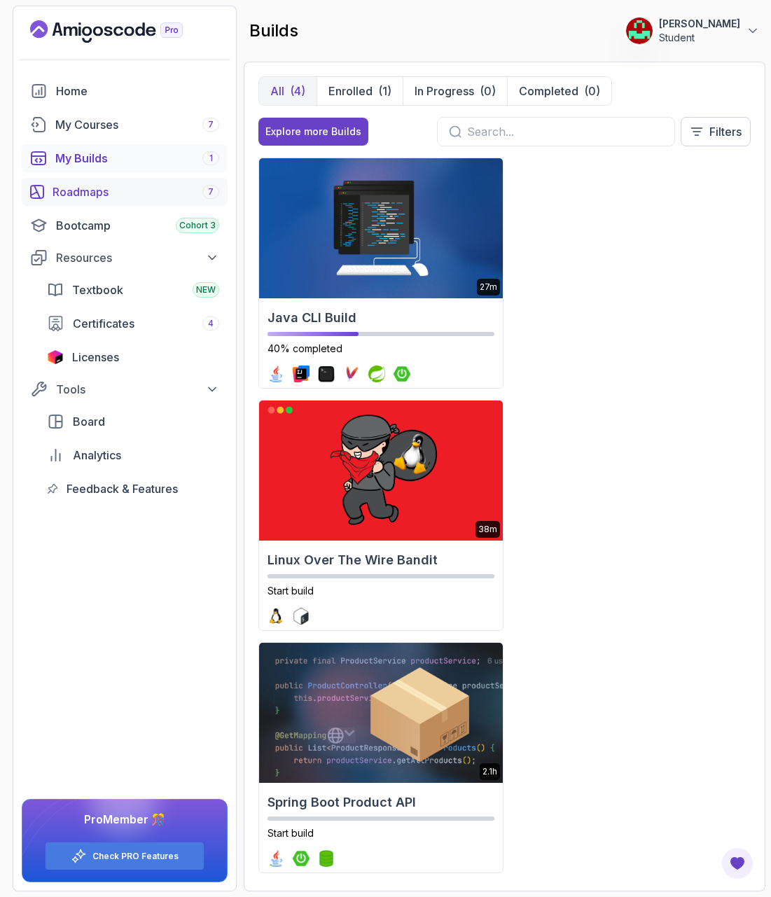  Describe the element at coordinates (700, 38) in the screenshot. I see `p: Student` at that location.